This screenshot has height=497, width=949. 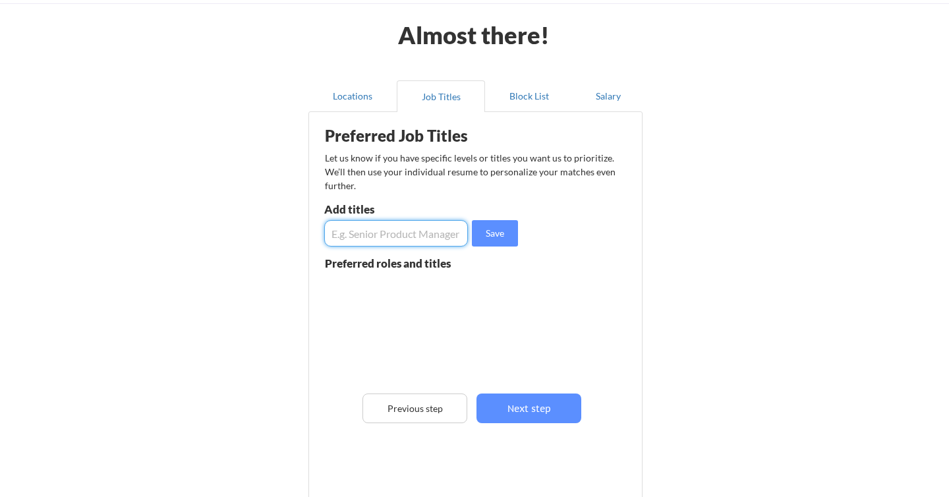 What do you see at coordinates (608, 96) in the screenshot?
I see `button: Salary` at bounding box center [608, 96].